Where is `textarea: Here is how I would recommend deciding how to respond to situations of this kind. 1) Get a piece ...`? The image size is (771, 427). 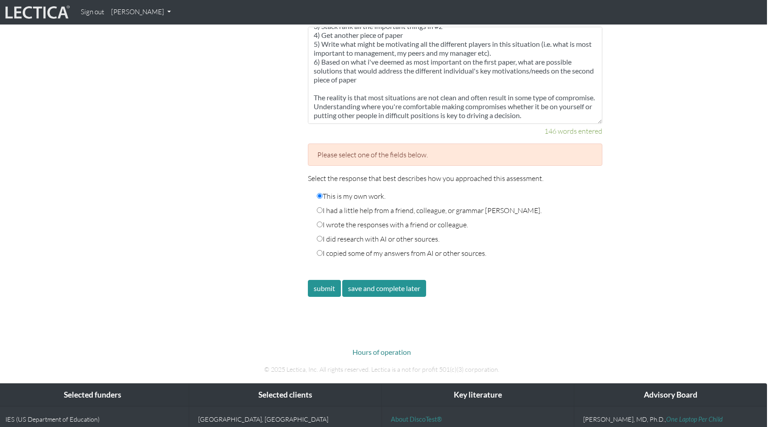
textarea: Here is how I would recommend deciding how to respond to situations of this kind. 1) Get a piece ... is located at coordinates (455, 75).